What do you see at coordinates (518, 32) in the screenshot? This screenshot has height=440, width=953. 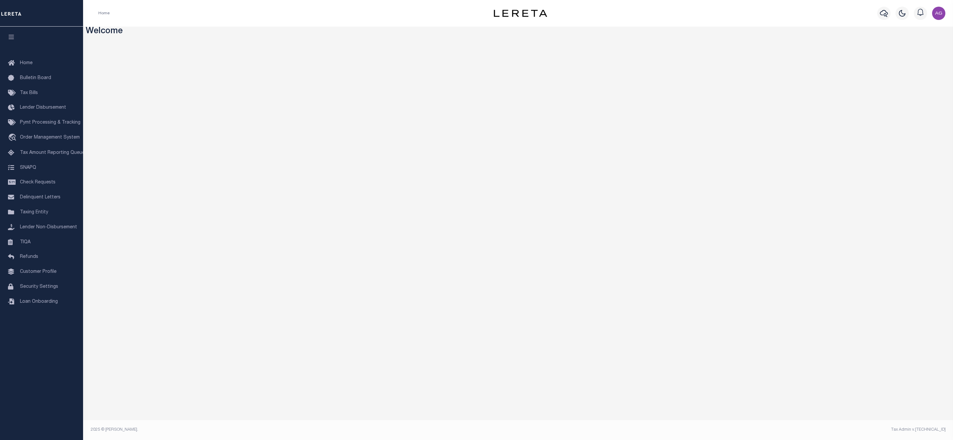 I see `h3: Welcome` at bounding box center [518, 32].